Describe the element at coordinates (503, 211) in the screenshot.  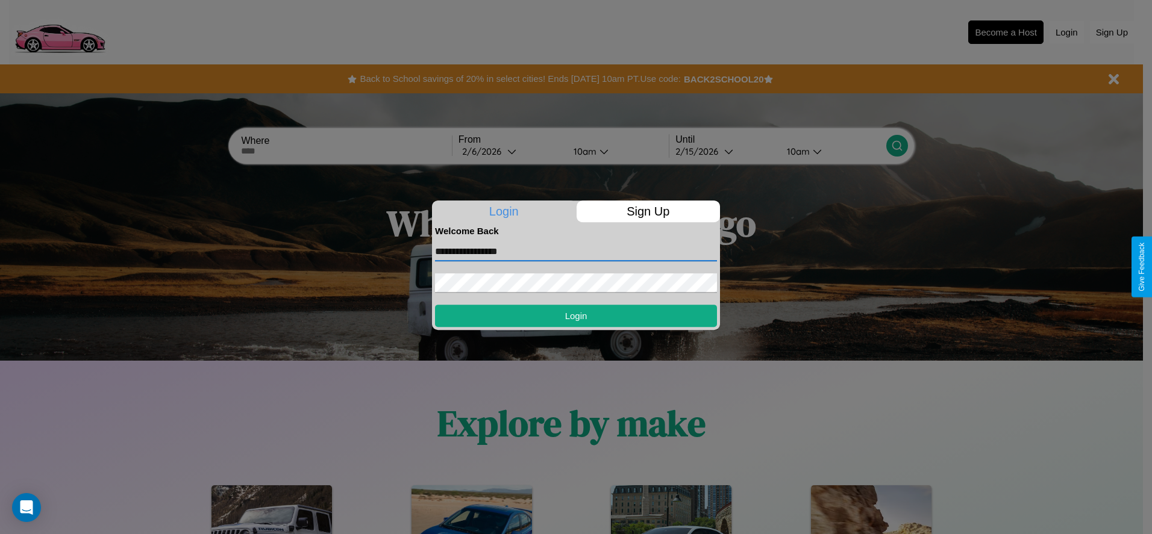
I see `p: Login` at that location.